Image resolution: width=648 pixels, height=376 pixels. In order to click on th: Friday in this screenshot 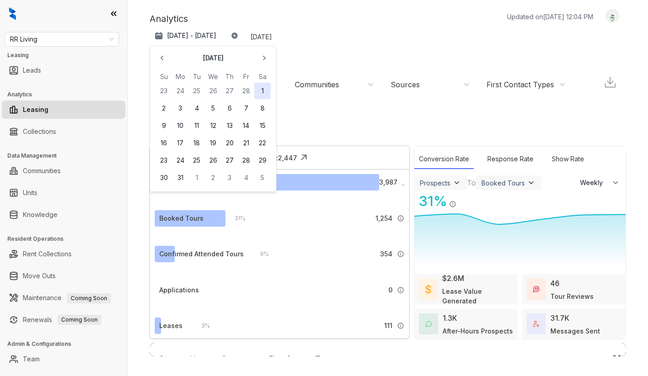, I will do `click(246, 77)`.